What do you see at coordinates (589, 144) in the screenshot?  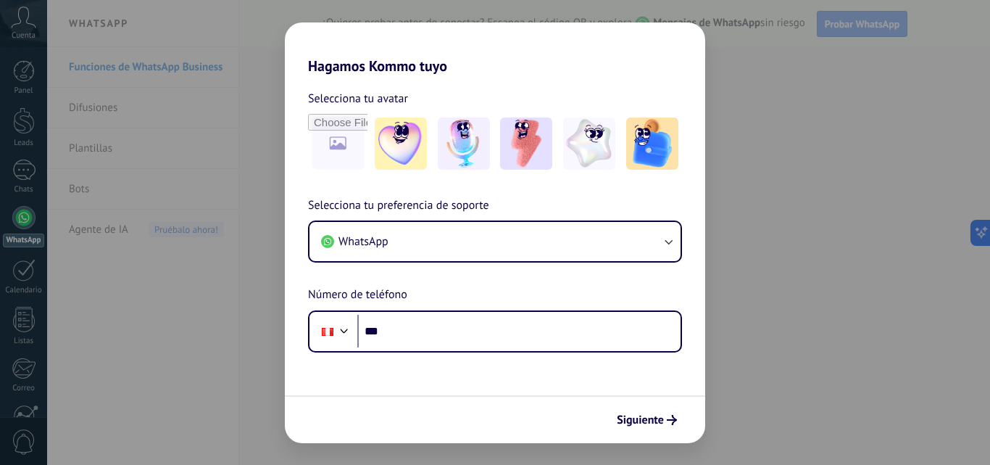 I see `img: -4.jpeg` at bounding box center [589, 144].